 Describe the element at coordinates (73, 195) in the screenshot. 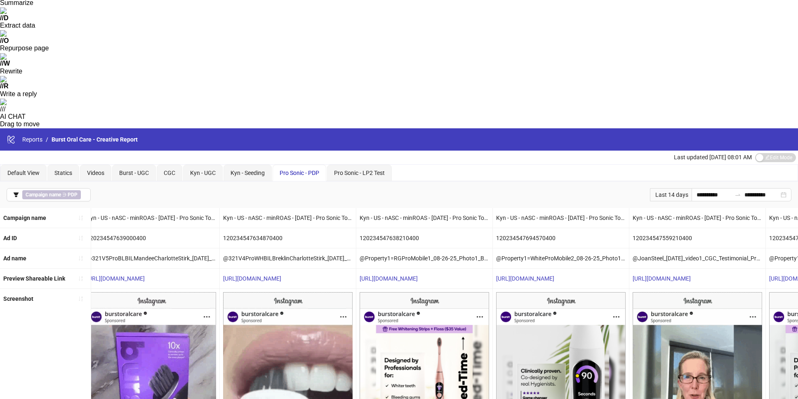

I see `b: PDP` at that location.